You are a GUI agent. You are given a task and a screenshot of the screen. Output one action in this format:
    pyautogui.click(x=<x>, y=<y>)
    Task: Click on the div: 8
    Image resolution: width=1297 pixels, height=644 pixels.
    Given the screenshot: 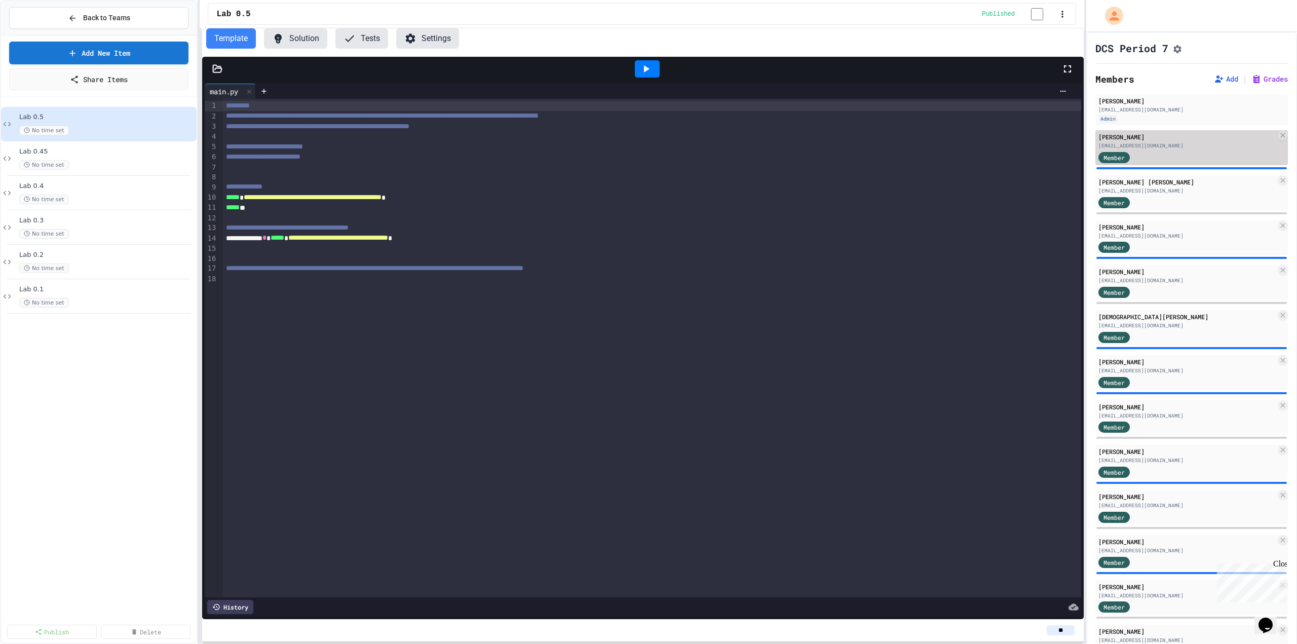 What is the action you would take?
    pyautogui.click(x=211, y=177)
    